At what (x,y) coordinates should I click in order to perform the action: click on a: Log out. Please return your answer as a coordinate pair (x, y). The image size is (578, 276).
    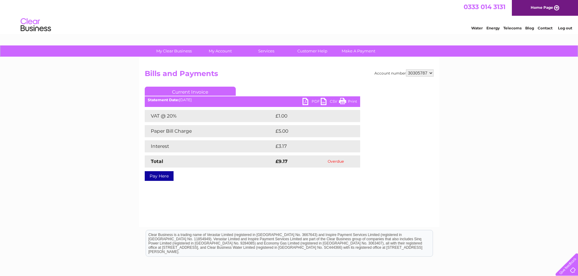
    Looking at the image, I should click on (565, 28).